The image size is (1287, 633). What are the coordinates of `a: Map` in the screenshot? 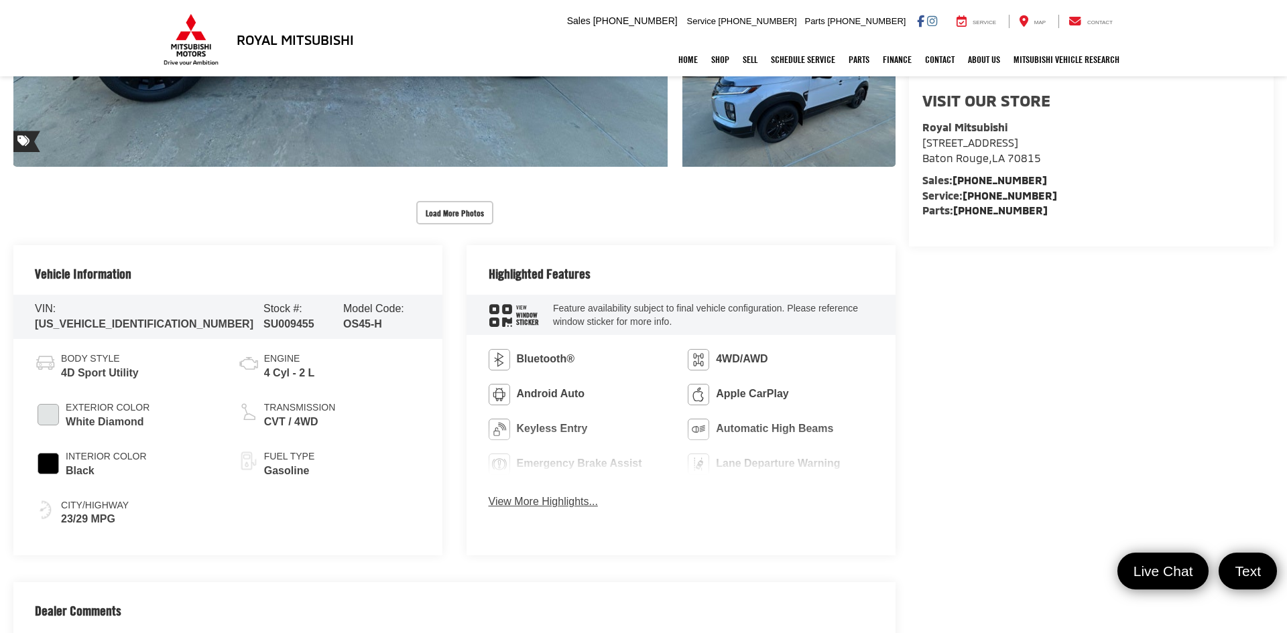 It's located at (1032, 21).